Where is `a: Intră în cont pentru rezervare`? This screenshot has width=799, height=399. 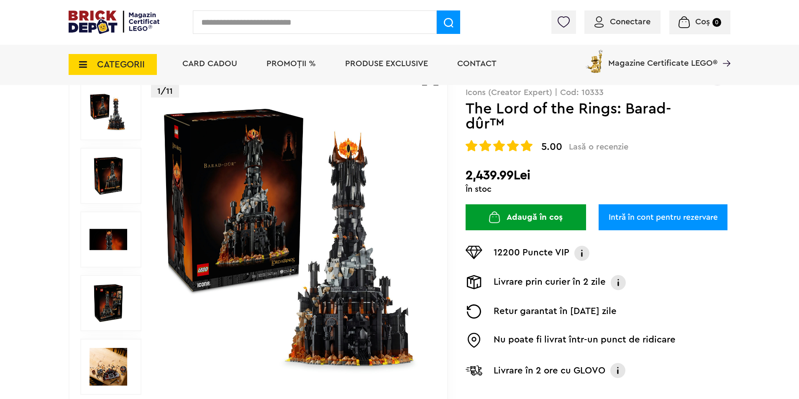
a: Intră în cont pentru rezervare is located at coordinates (663, 217).